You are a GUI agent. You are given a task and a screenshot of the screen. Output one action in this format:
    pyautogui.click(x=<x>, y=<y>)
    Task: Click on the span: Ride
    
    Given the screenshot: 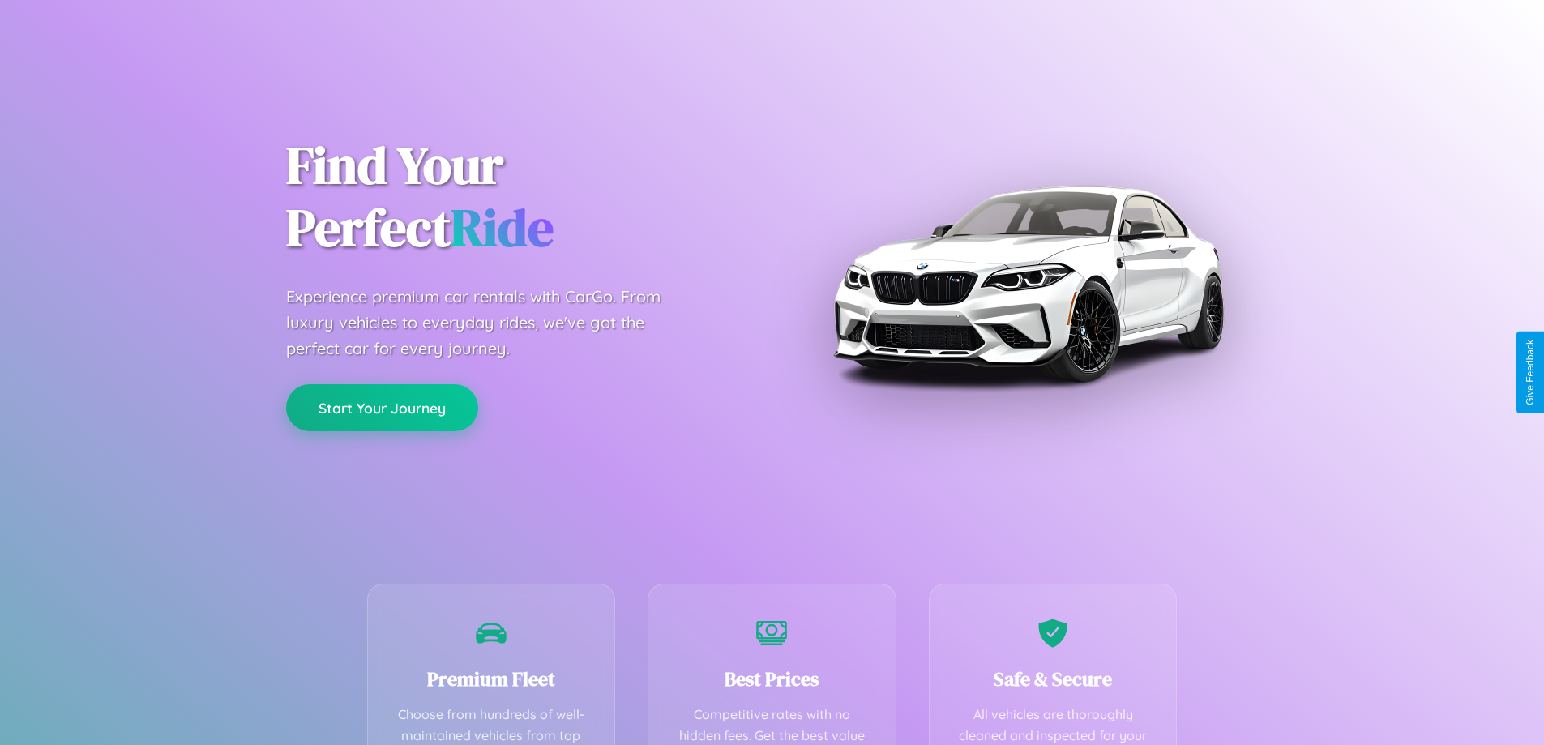 What is the action you would take?
    pyautogui.click(x=502, y=227)
    